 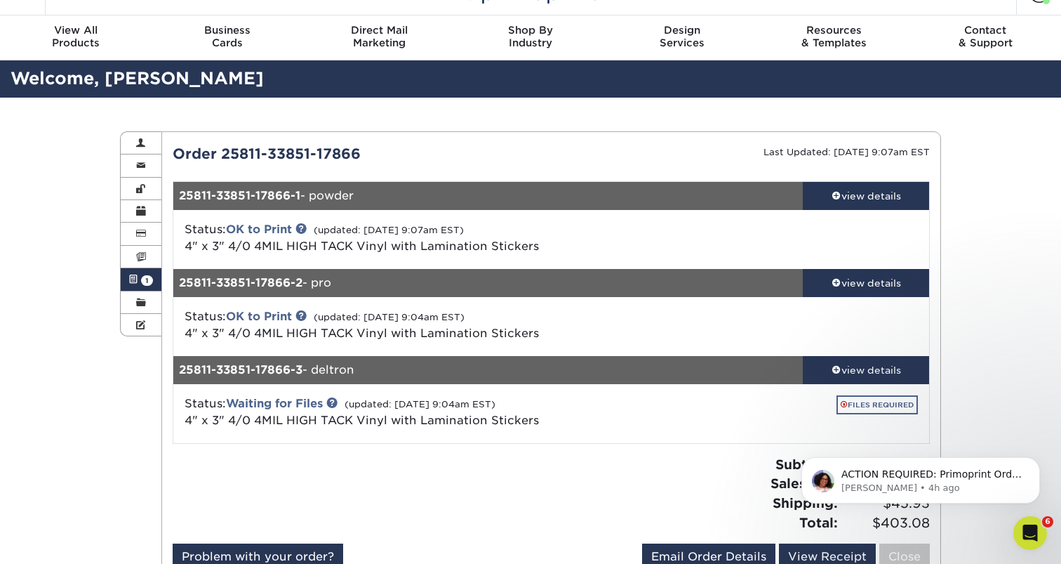 I want to click on a: Shop ByIndustry, so click(x=531, y=38).